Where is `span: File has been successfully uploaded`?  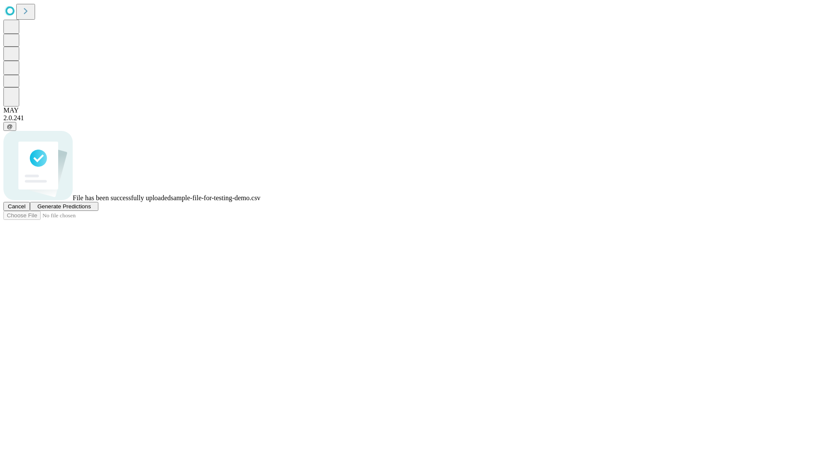 span: File has been successfully uploaded is located at coordinates (121, 198).